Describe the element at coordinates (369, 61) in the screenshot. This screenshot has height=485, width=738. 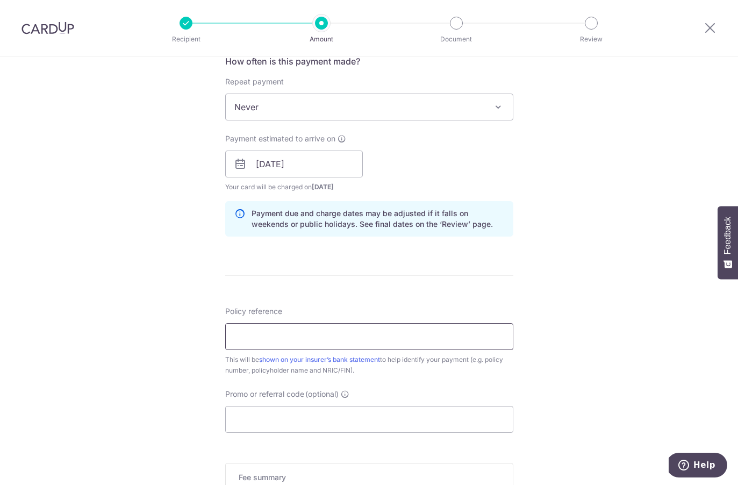
I see `h5: How often is this payment made?` at that location.